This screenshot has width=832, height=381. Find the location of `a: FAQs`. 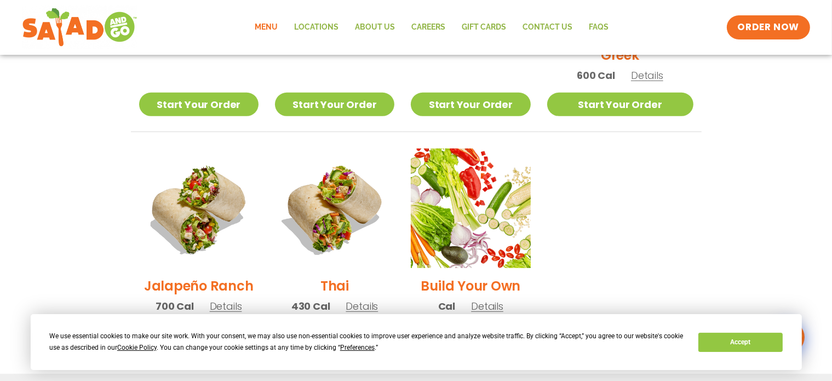

a: FAQs is located at coordinates (599, 27).